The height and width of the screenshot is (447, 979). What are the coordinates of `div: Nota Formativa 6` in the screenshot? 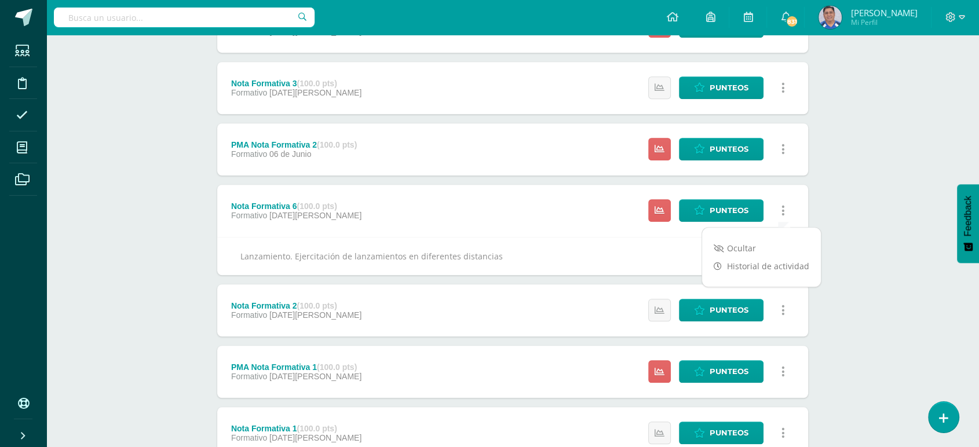 It's located at (296, 206).